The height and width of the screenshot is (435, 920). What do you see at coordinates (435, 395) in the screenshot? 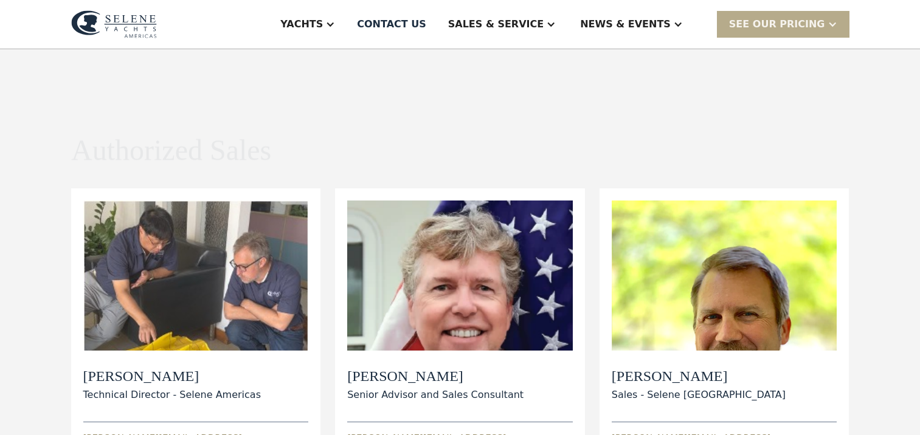
I see `div: Senior Advisor and Sales Consultant` at bounding box center [435, 395].